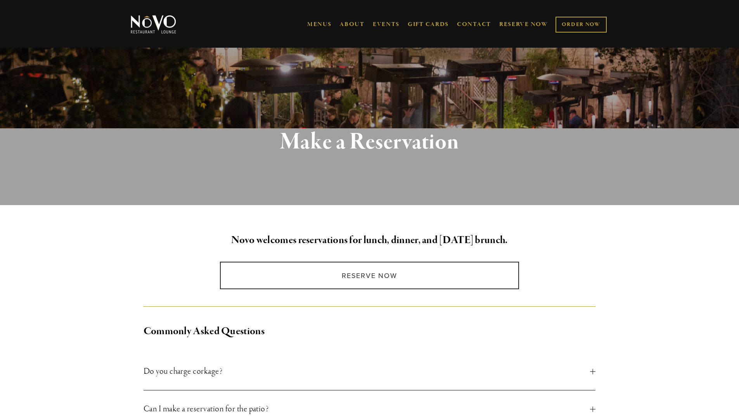 The width and height of the screenshot is (739, 416). Describe the element at coordinates (386, 24) in the screenshot. I see `a: EVENTS` at that location.